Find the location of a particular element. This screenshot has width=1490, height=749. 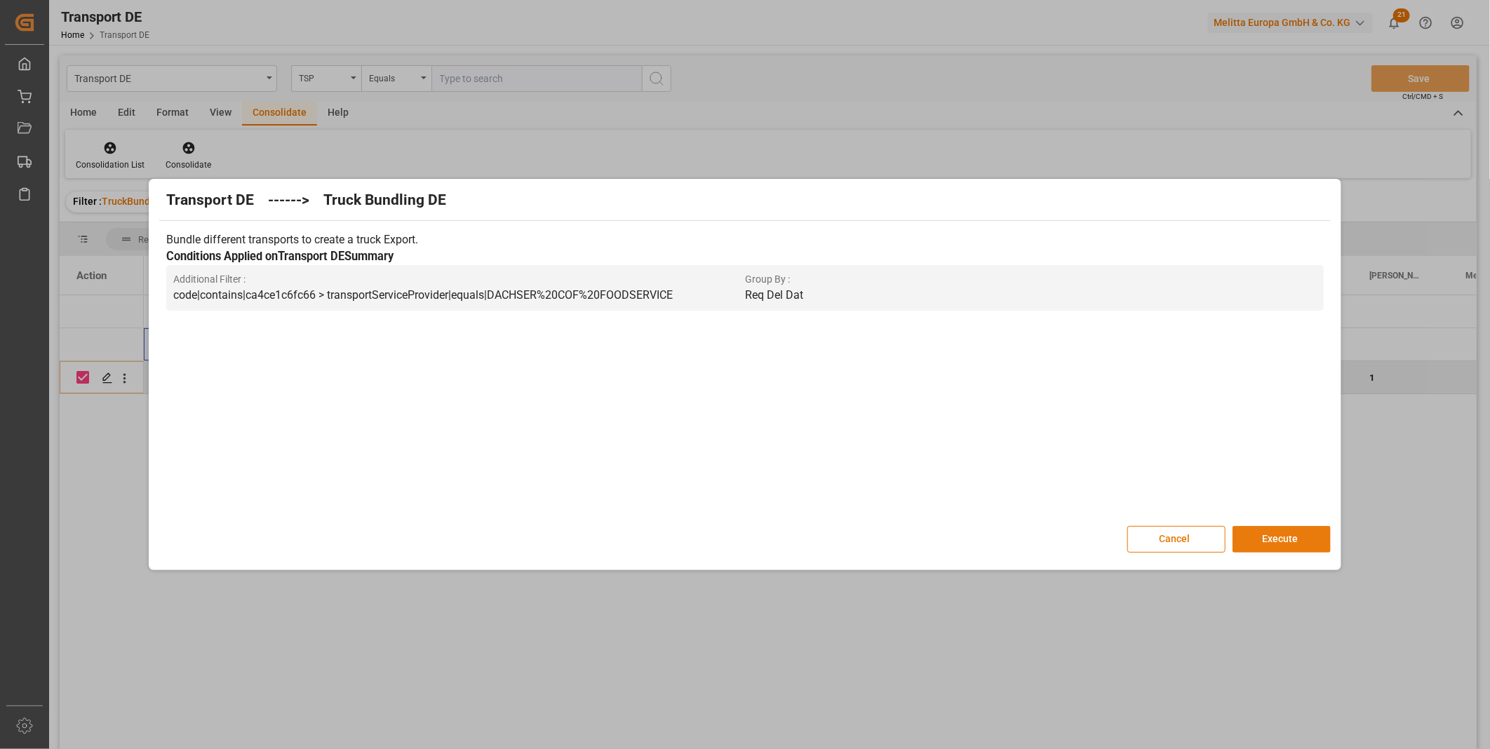

h2: Truck Bundling DE is located at coordinates (385, 201).